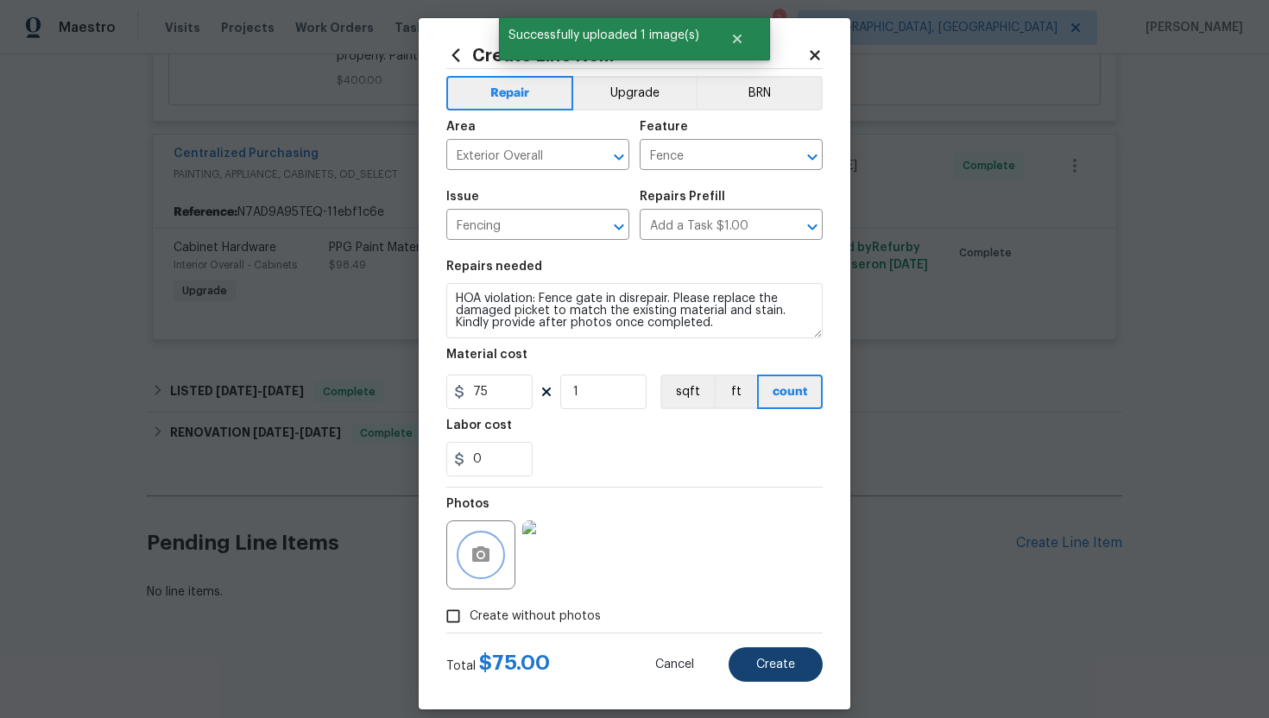 The width and height of the screenshot is (1269, 718). What do you see at coordinates (775, 665) in the screenshot?
I see `span: Create` at bounding box center [775, 665].